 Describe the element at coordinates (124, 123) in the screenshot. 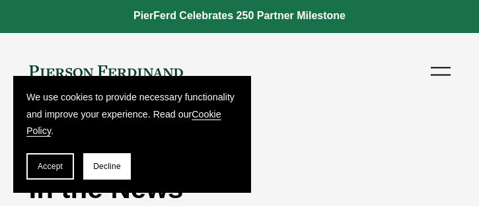

I see `a: Cookie Policy` at that location.